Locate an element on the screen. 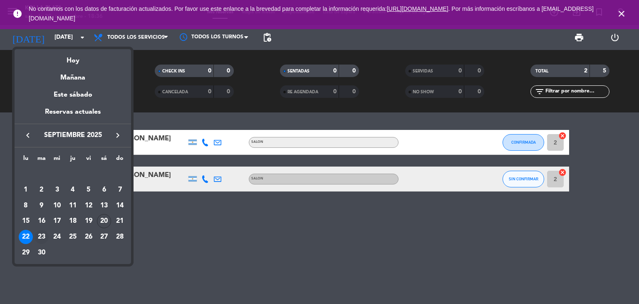 The width and height of the screenshot is (639, 304). td: 7 de septiembre de 2025 is located at coordinates (120, 190).